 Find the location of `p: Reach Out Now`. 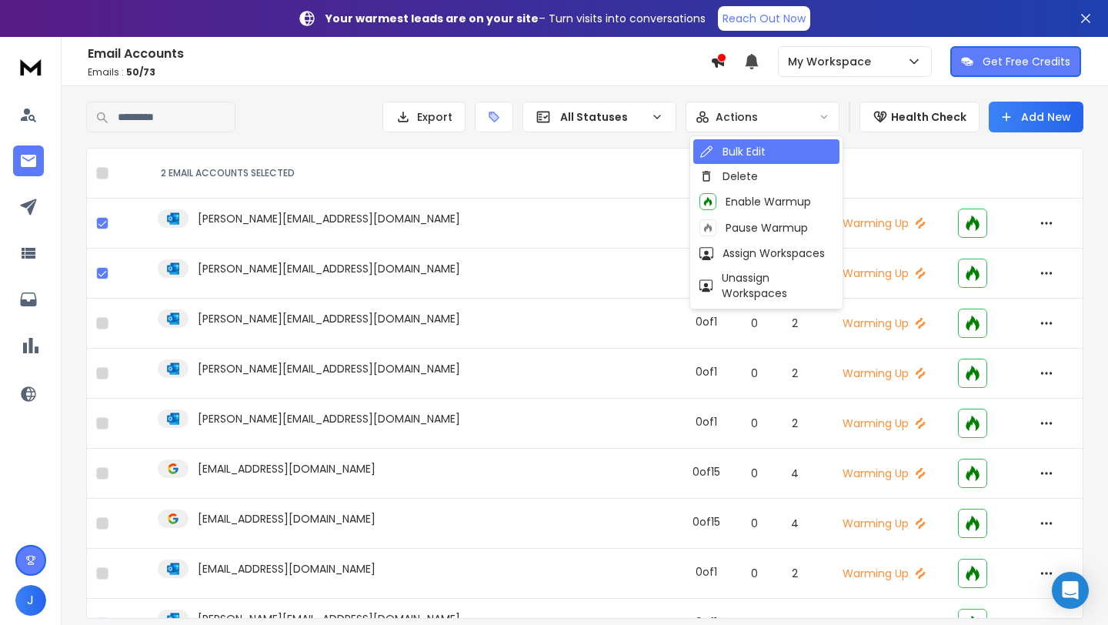

p: Reach Out Now is located at coordinates (764, 18).